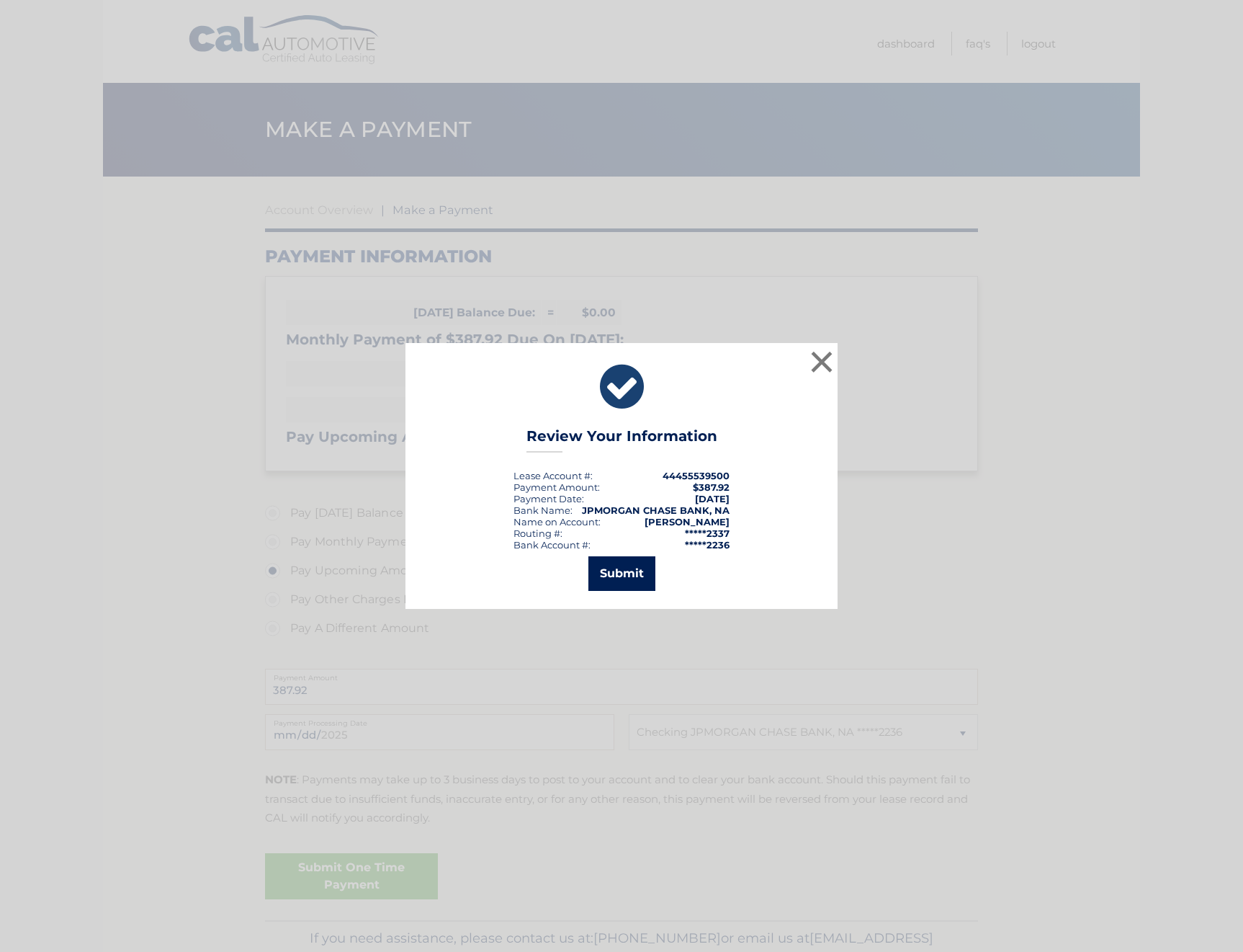 Image resolution: width=1243 pixels, height=952 pixels. Describe the element at coordinates (696, 475) in the screenshot. I see `strong: 44455539500` at that location.